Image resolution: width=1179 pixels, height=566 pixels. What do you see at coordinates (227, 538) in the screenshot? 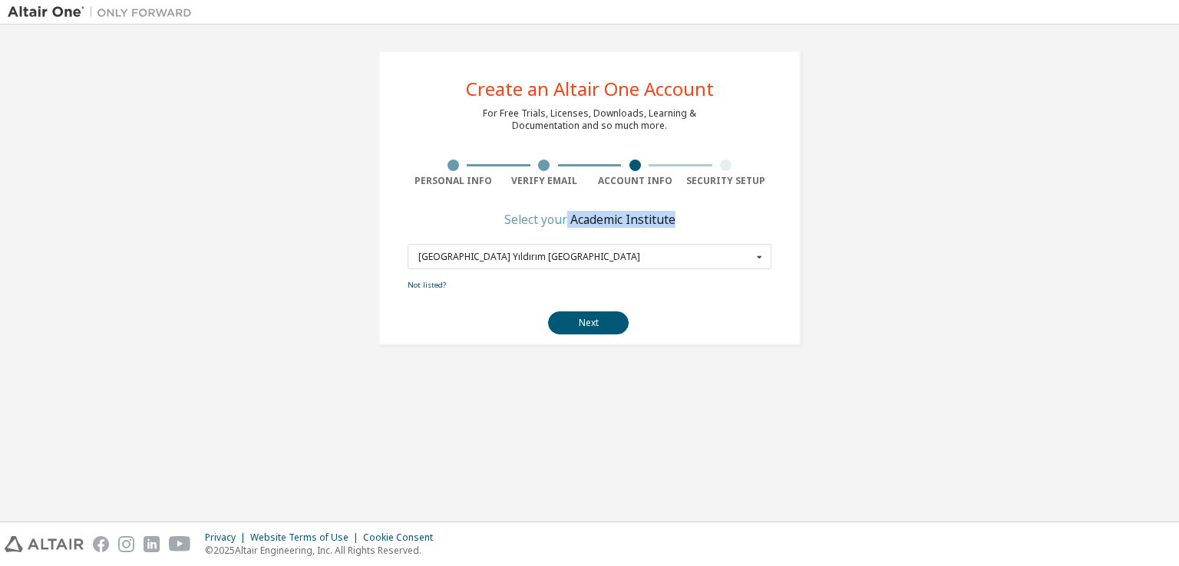
I see `div: Privacy` at bounding box center [227, 538].